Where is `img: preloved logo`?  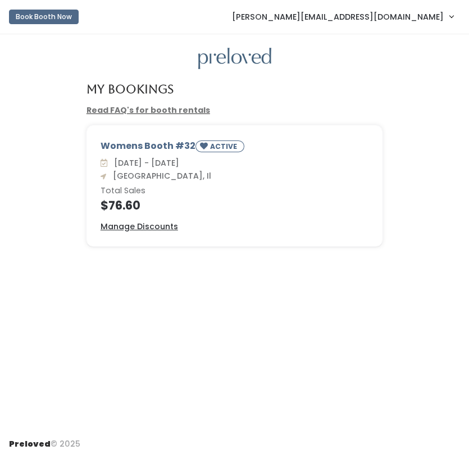 img: preloved logo is located at coordinates (235, 58).